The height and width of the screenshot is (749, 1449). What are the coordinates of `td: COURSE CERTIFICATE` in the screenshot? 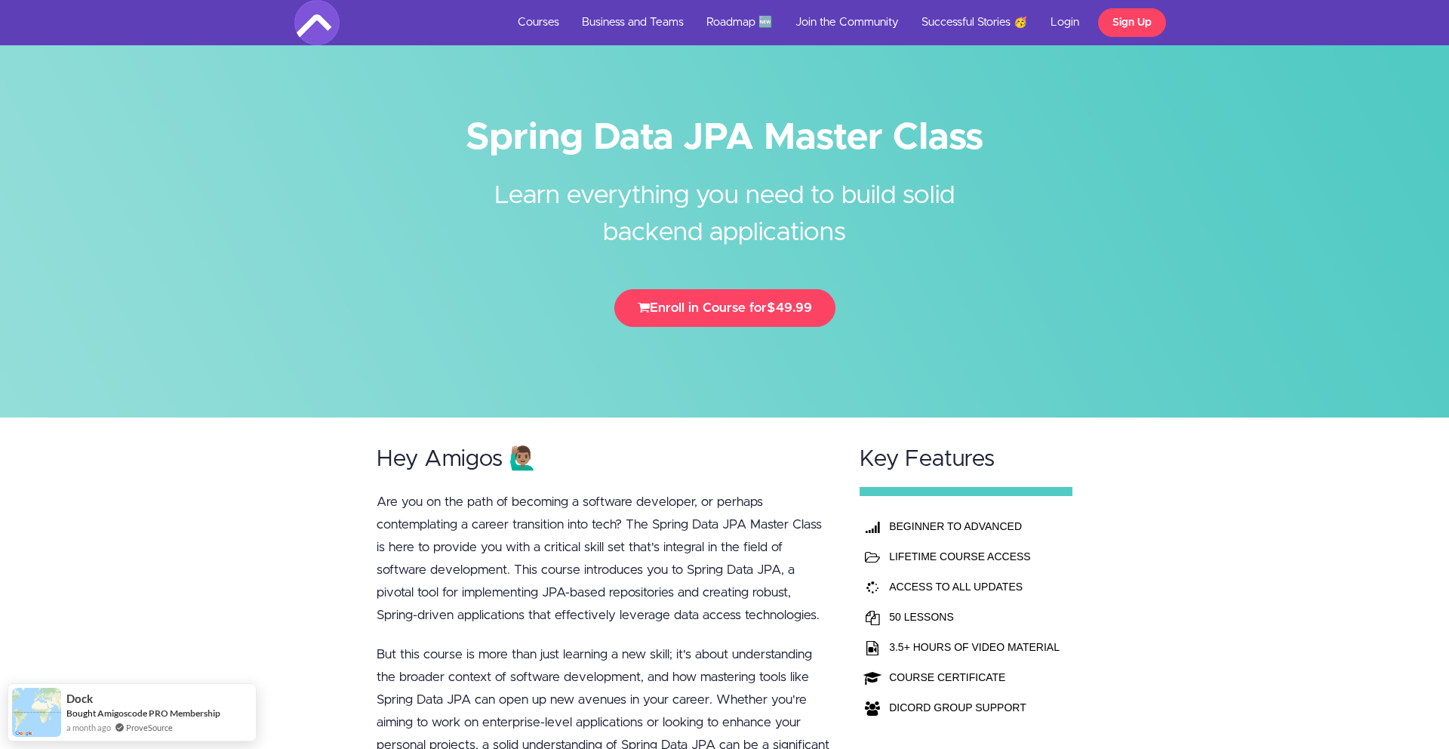 It's located at (974, 677).